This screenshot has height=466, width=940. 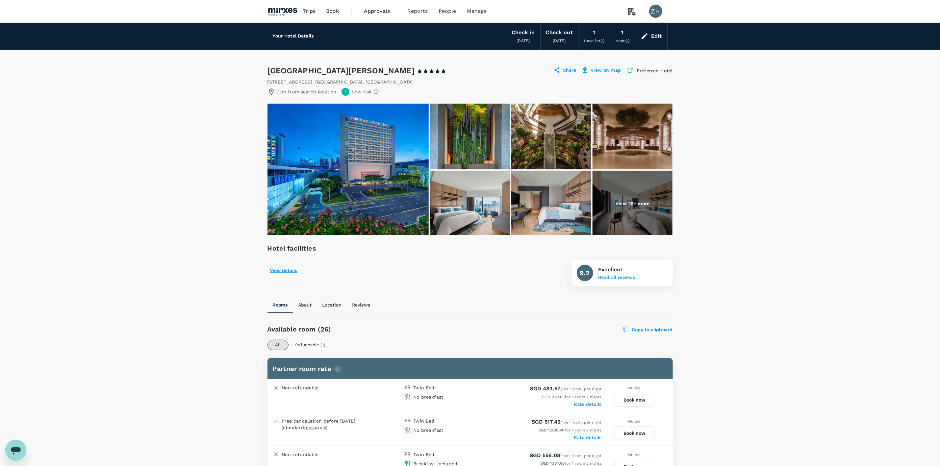 I want to click on p: Share, so click(x=569, y=71).